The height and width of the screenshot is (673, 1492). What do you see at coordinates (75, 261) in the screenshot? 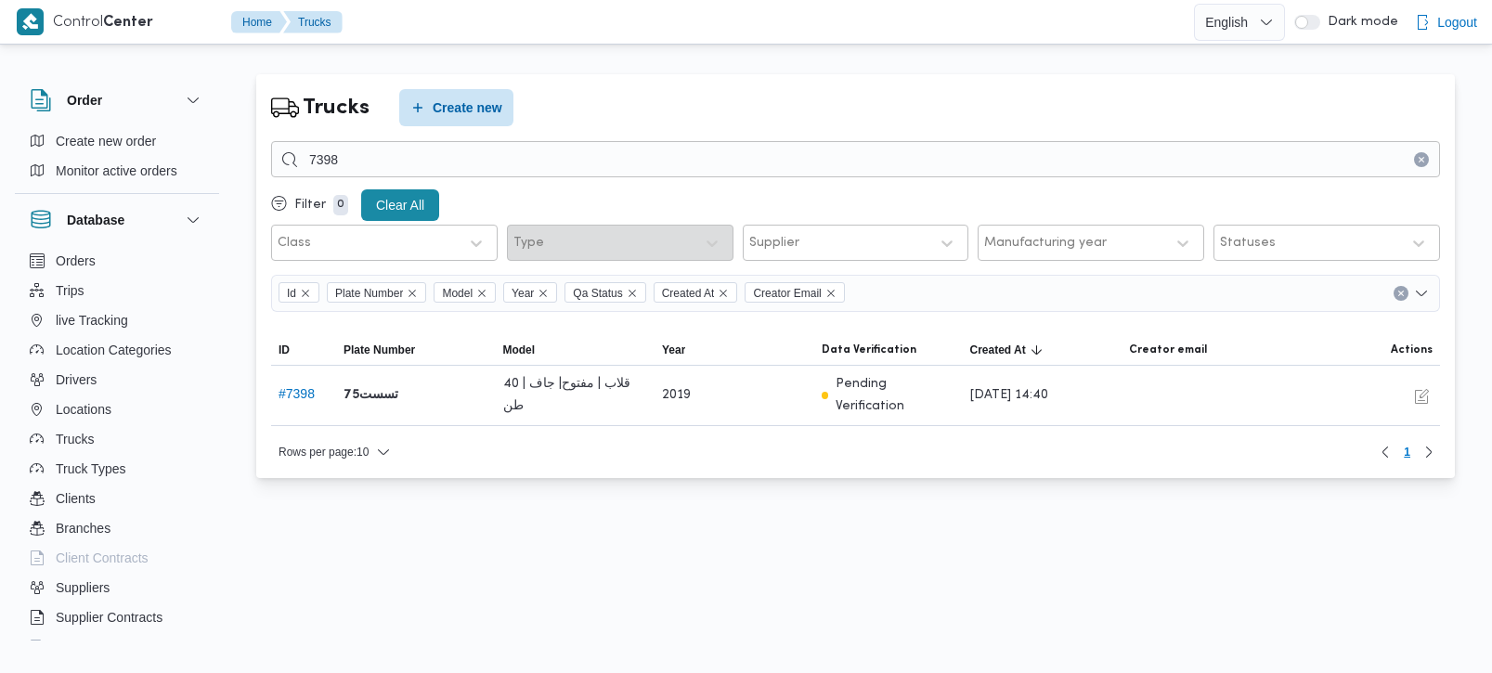
I see `span: Orders` at bounding box center [75, 261].